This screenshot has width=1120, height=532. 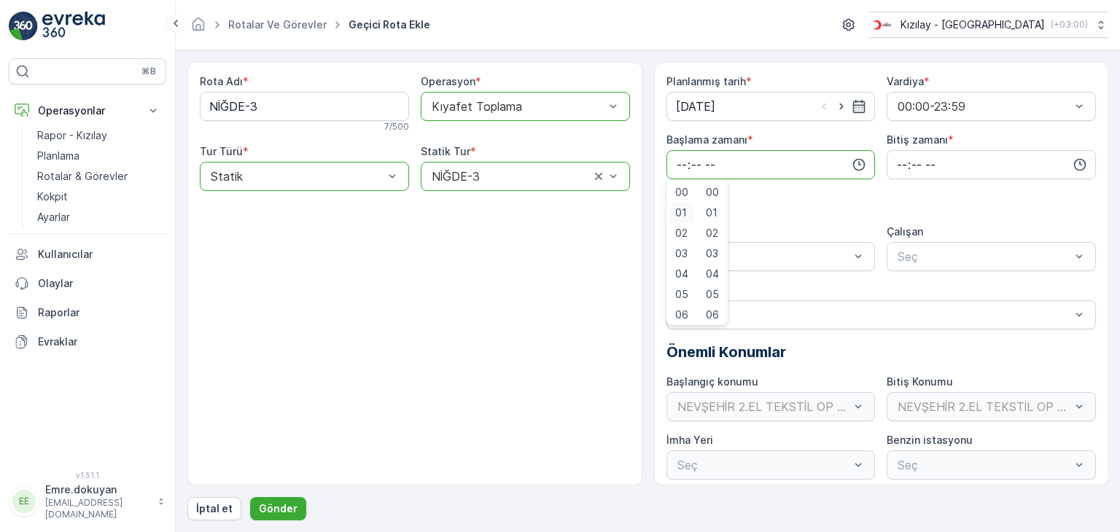 I want to click on p: Raporlar, so click(x=99, y=313).